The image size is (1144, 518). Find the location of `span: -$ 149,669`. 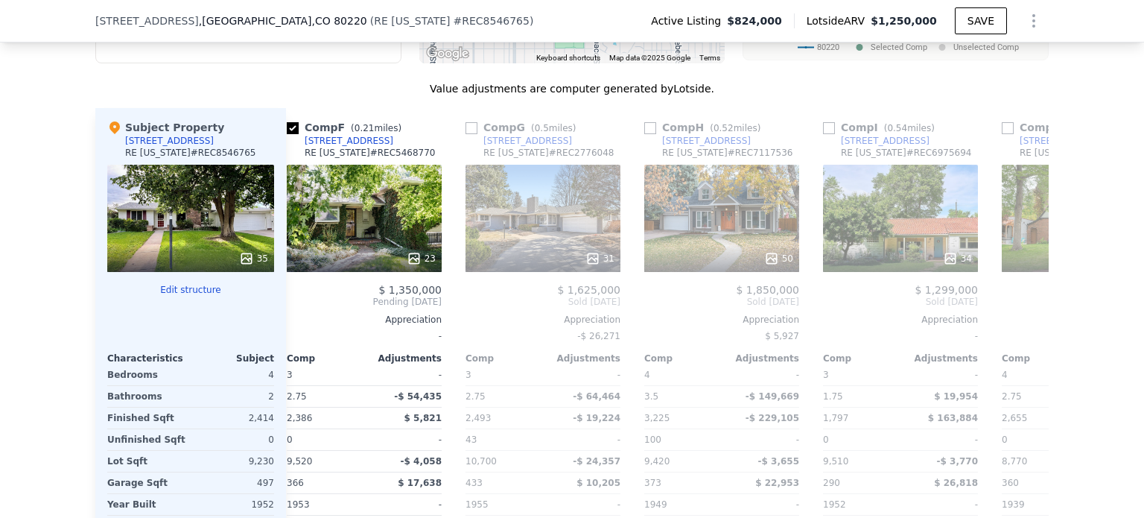

span: -$ 149,669 is located at coordinates (772, 396).